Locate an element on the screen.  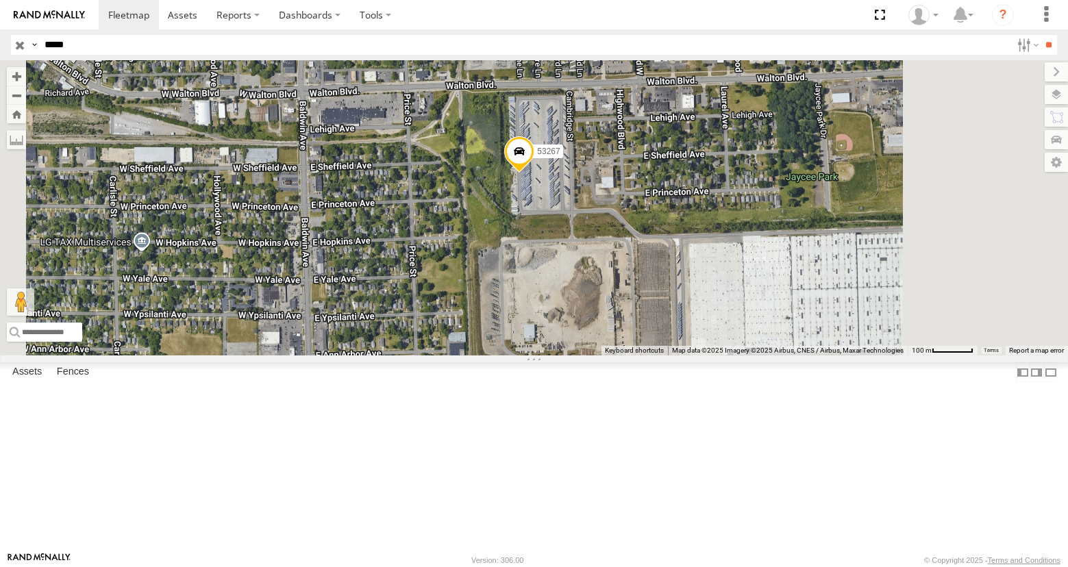
span: Map data ©2025 Imagery ©2025 Airbus, CNES / Airbus, Maxar Technologies is located at coordinates (787, 350).